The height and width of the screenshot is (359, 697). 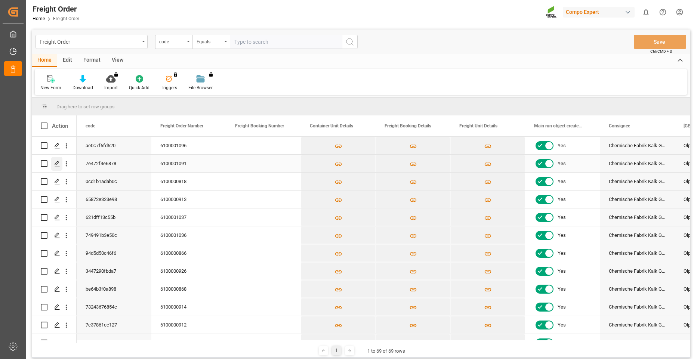 What do you see at coordinates (408, 126) in the screenshot?
I see `span: Freight Booking Details` at bounding box center [408, 126].